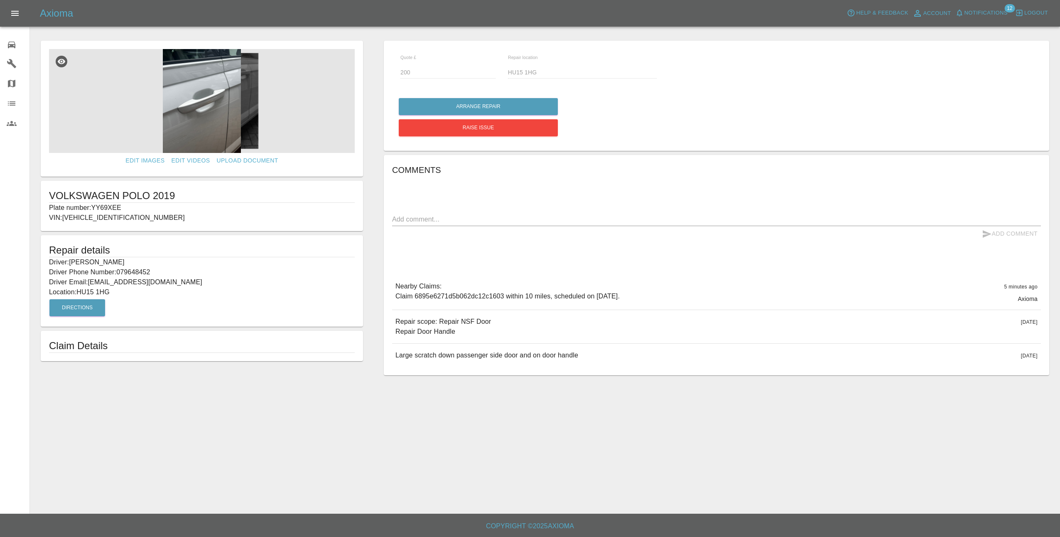 The image size is (1060, 537). What do you see at coordinates (15, 13) in the screenshot?
I see `button: Open drawer` at bounding box center [15, 13].